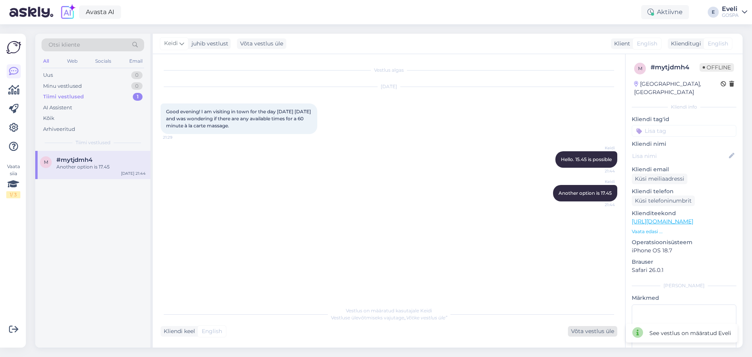 The width and height of the screenshot is (752, 357). I want to click on span: Offline, so click(716, 67).